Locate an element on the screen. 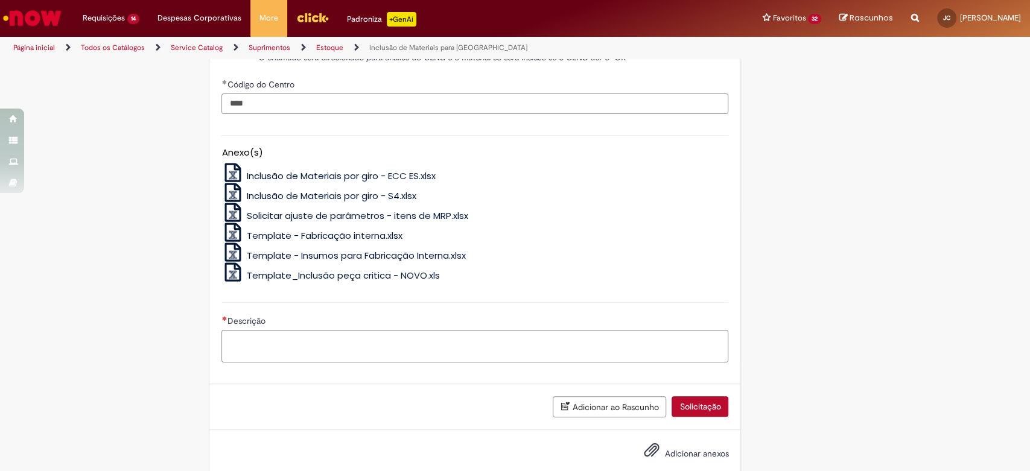 This screenshot has width=1030, height=471. span: Necessários is located at coordinates (224, 319).